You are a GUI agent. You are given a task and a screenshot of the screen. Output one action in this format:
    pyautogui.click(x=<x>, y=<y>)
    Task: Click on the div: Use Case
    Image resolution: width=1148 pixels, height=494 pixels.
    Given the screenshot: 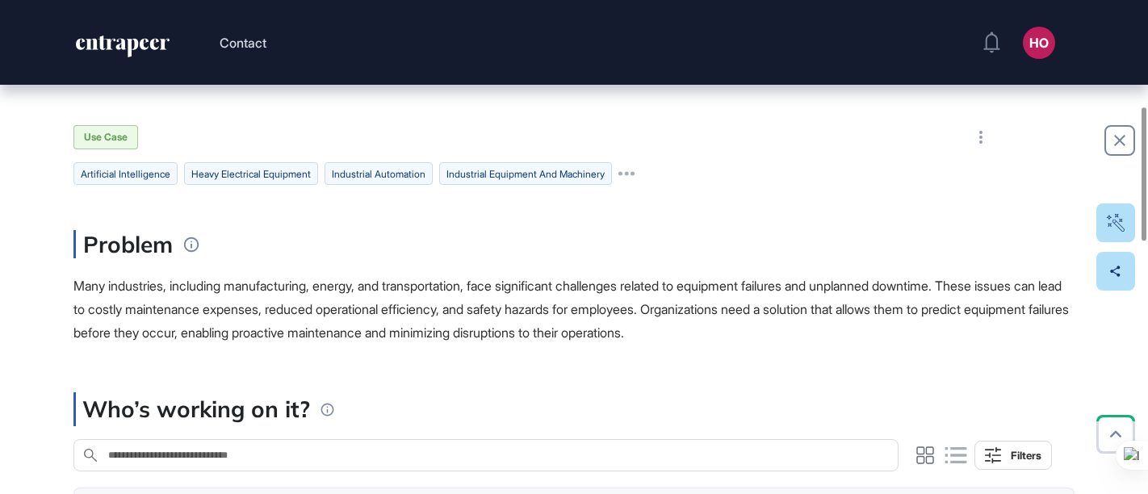 What is the action you would take?
    pyautogui.click(x=106, y=137)
    